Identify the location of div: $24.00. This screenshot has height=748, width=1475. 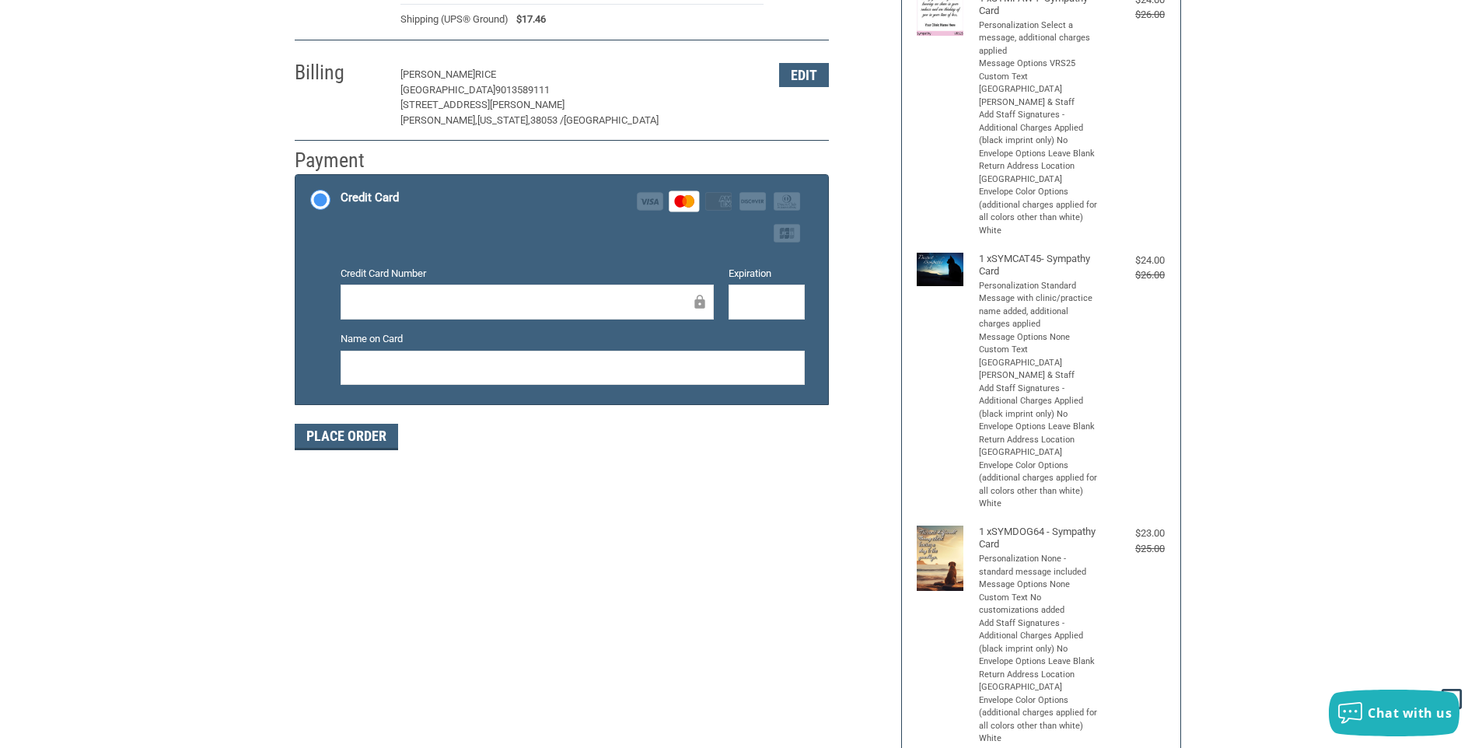
(1134, 260).